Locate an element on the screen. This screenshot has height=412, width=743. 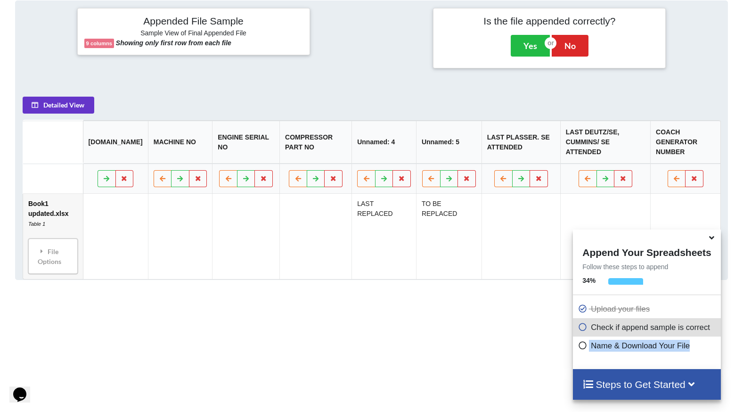
th: LAST PLASSER. SE ATTENDED is located at coordinates (520, 142).